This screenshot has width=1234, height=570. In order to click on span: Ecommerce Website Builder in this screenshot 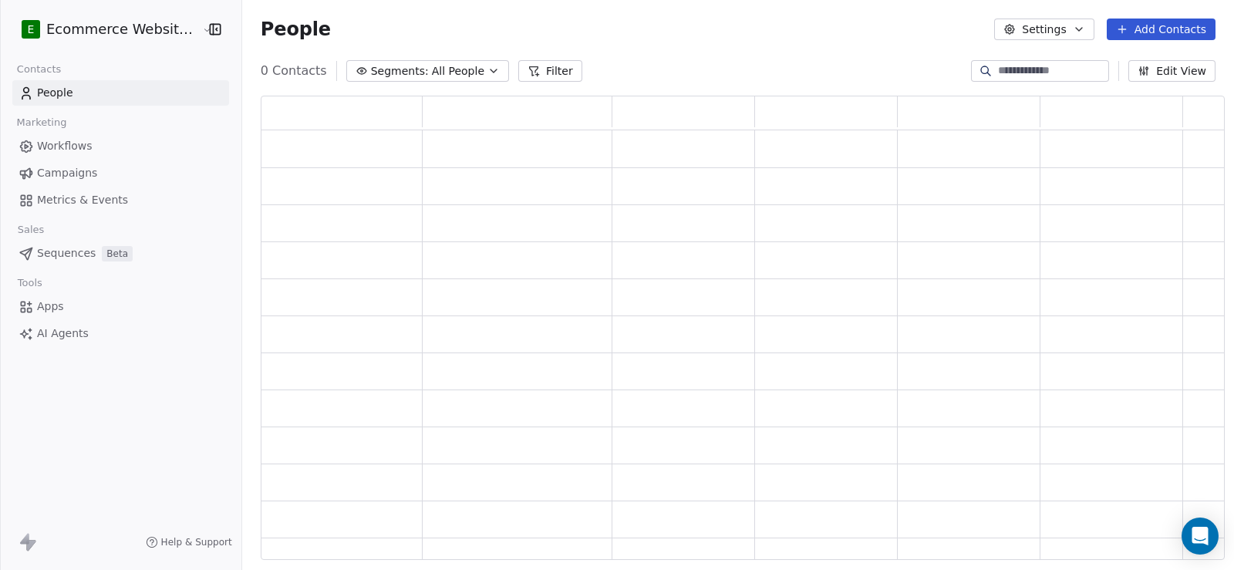, I will do `click(122, 29)`.